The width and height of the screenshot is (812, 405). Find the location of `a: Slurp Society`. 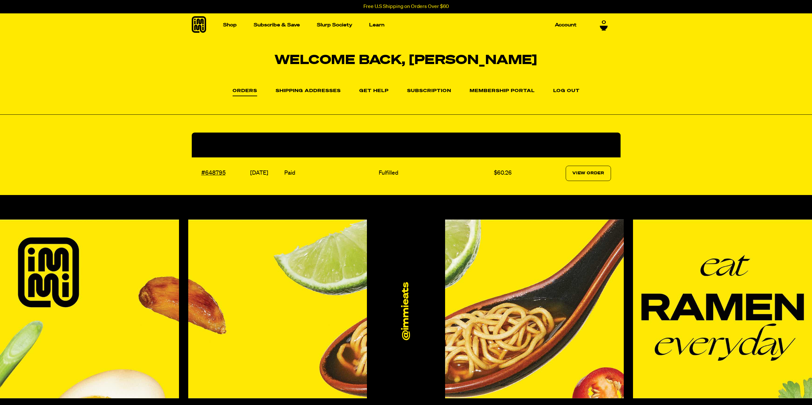

a: Slurp Society is located at coordinates (334, 25).